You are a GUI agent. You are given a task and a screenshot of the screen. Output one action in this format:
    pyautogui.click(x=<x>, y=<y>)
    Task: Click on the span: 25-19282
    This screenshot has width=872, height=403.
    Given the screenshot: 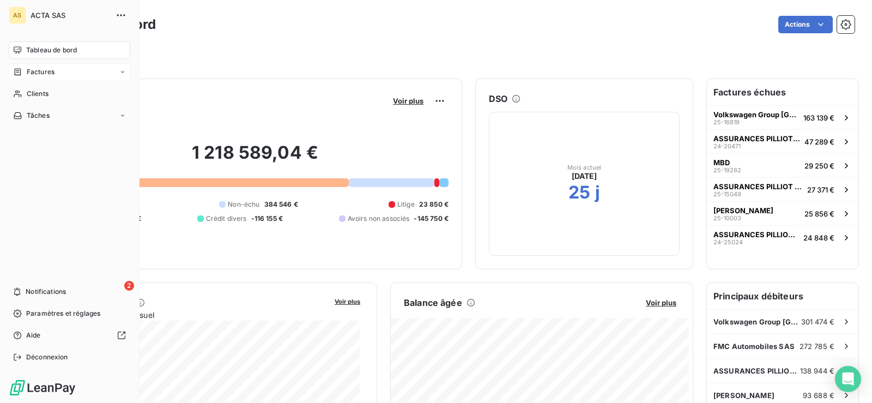 What is the action you would take?
    pyautogui.click(x=727, y=170)
    